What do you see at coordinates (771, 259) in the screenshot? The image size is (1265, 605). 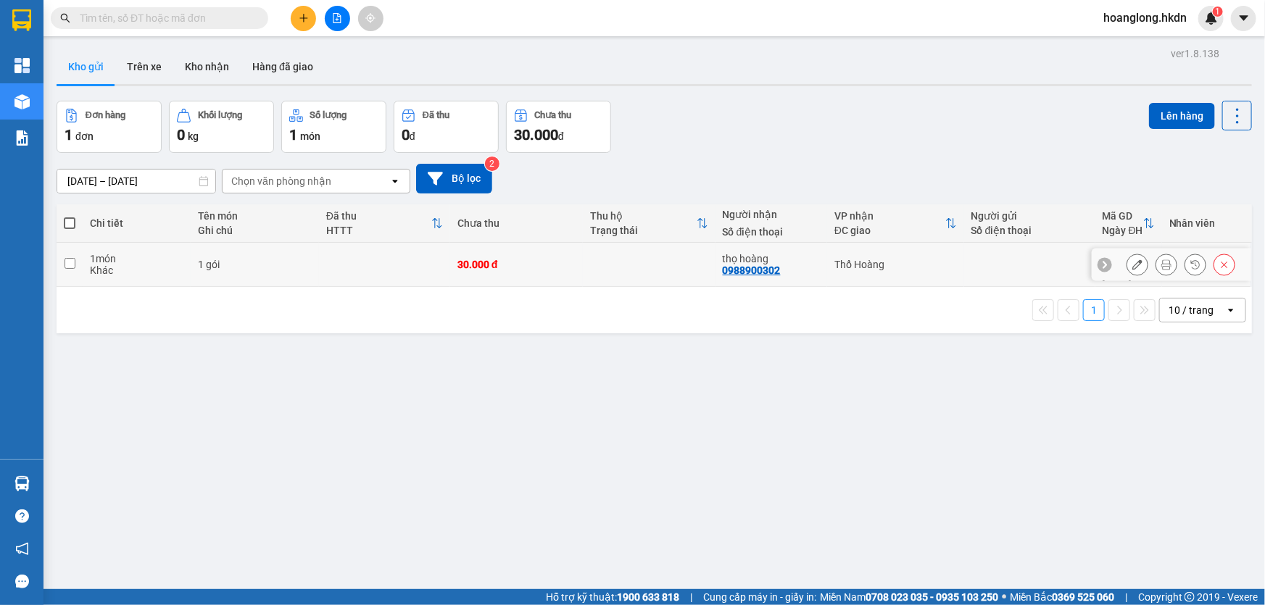 I see `div: thọ hoàng` at bounding box center [771, 259].